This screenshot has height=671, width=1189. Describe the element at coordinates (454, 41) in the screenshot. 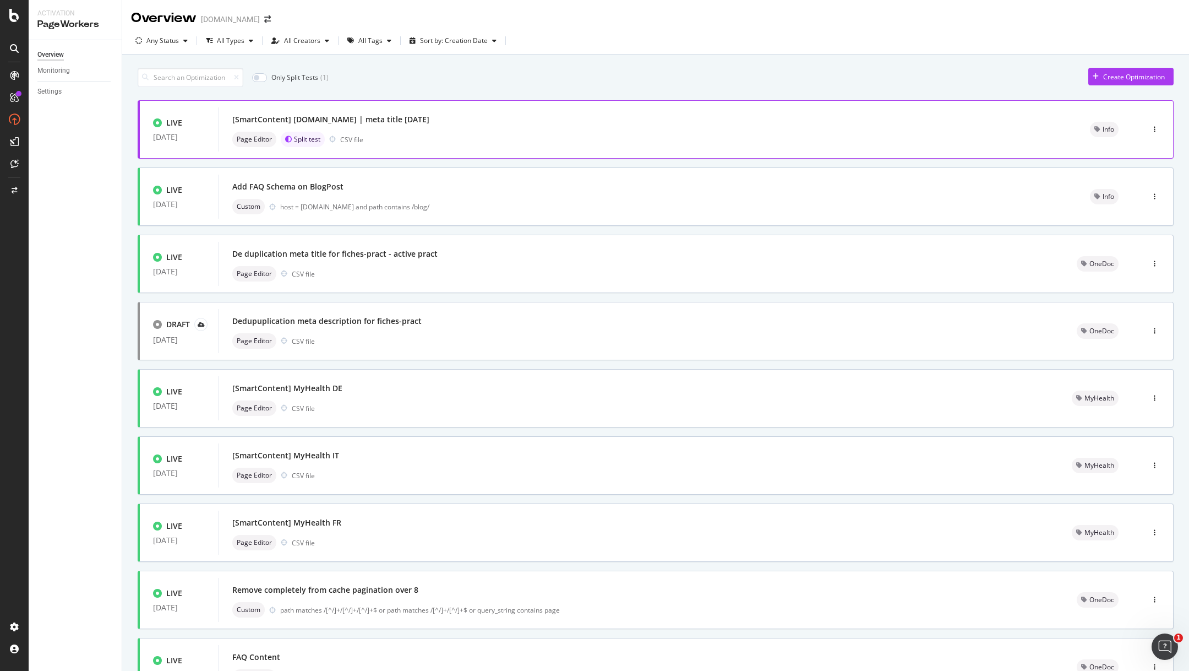

I see `div: Sort by: Creation Date` at that location.